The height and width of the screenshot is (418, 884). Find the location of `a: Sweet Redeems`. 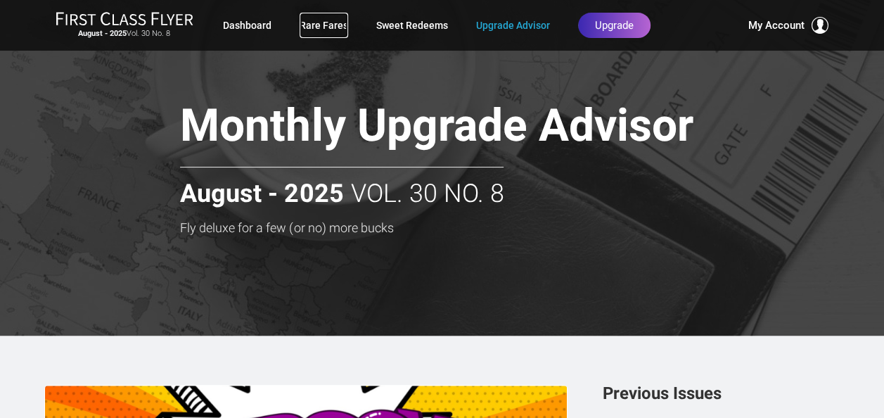

a: Sweet Redeems is located at coordinates (412, 25).